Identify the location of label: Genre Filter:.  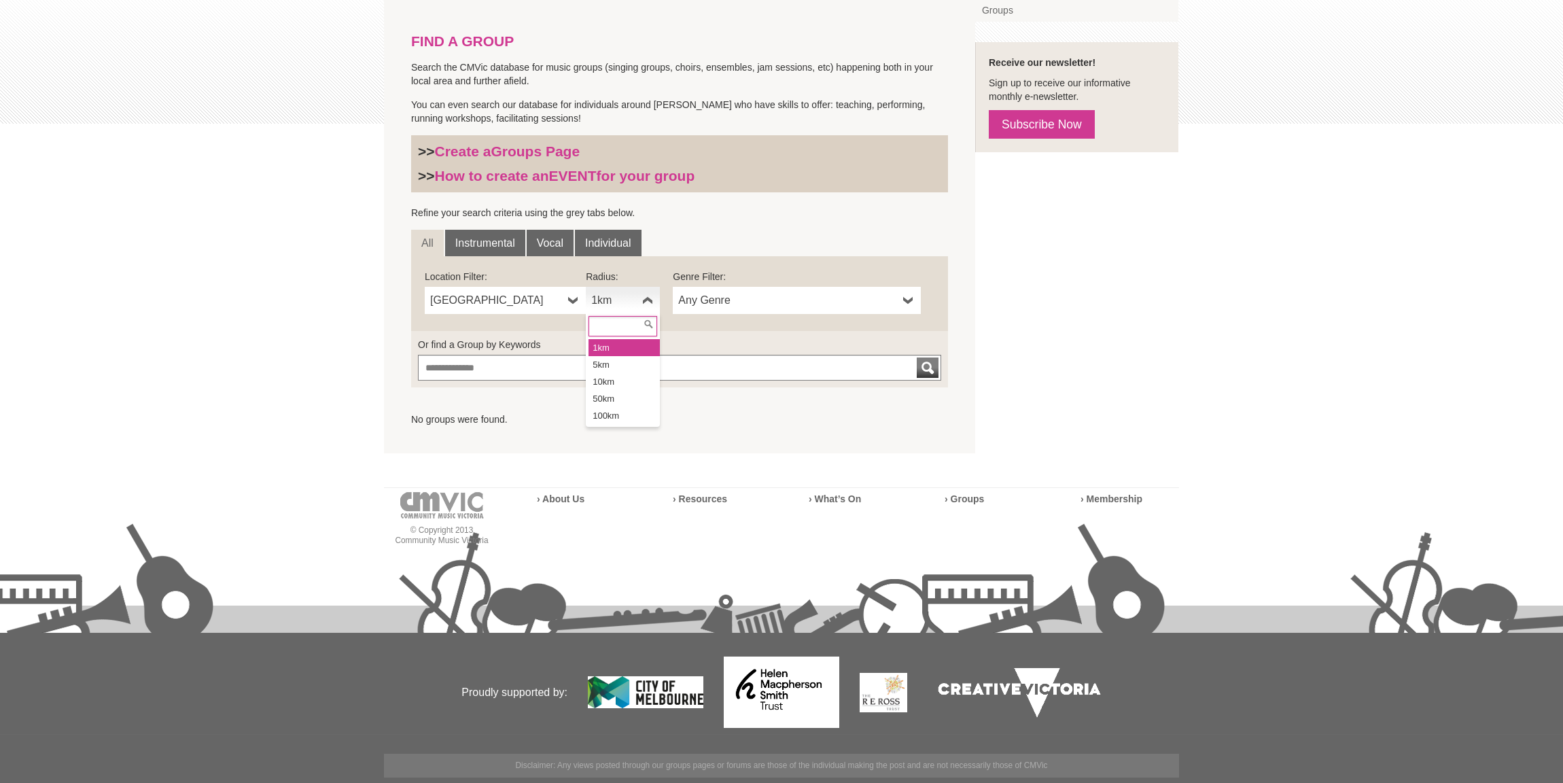
(796, 277).